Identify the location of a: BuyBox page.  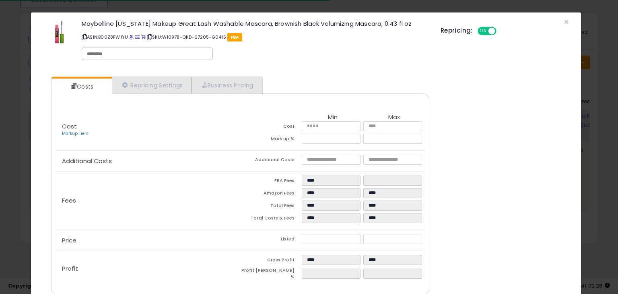
(131, 37).